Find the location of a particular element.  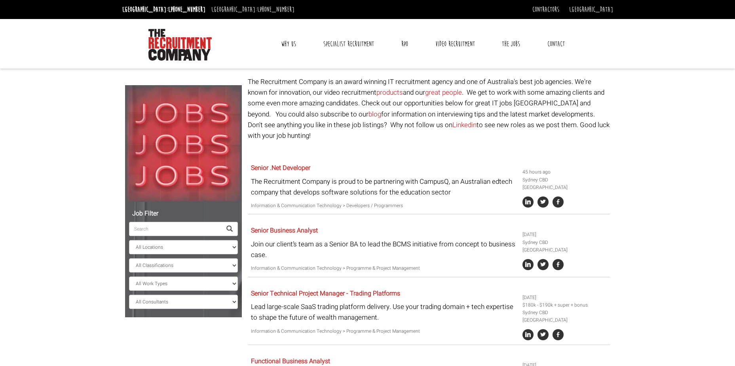

a: blog is located at coordinates (375, 114).